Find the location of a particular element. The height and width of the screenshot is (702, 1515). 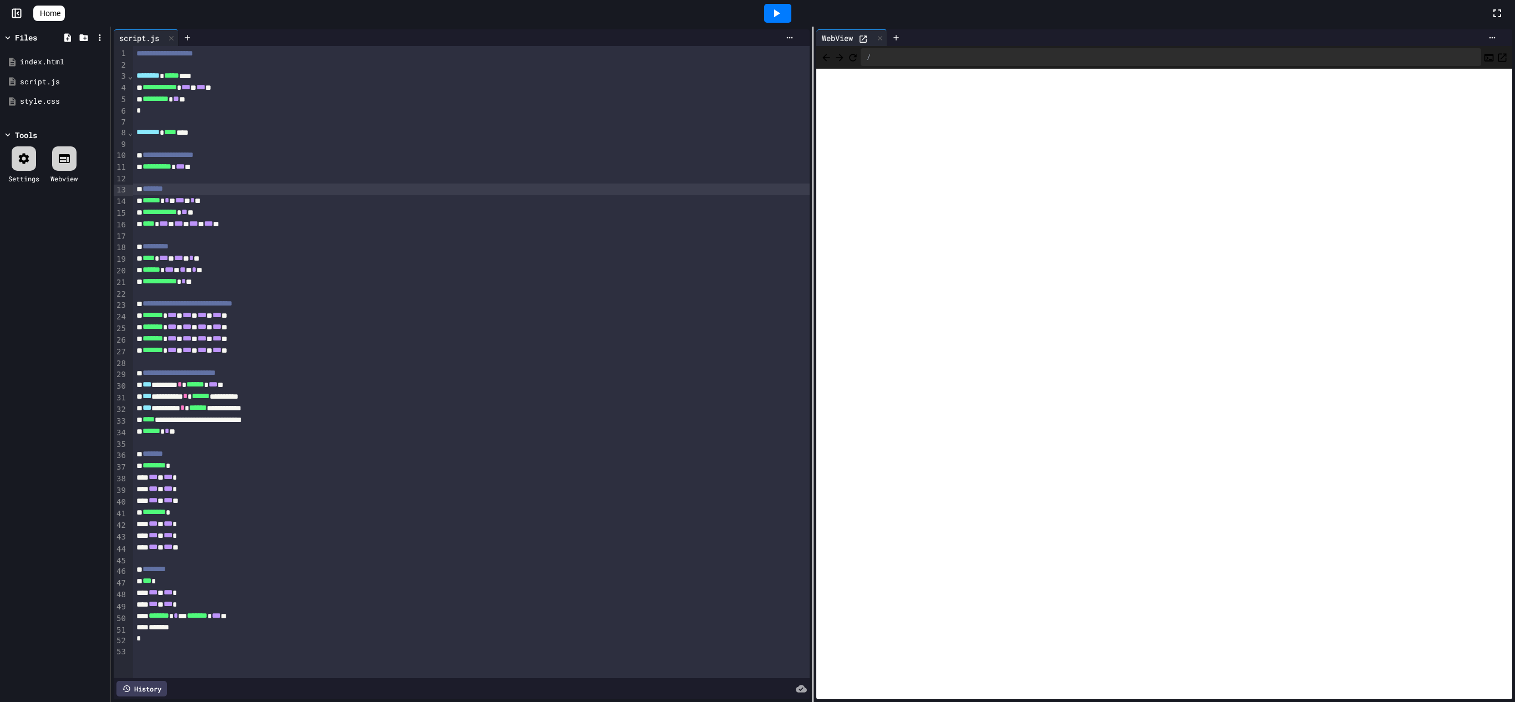

div: Webview is located at coordinates (64, 179).